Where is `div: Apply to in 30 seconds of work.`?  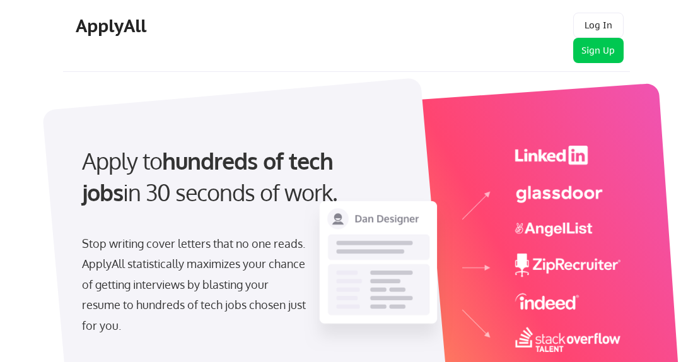
div: Apply to in 30 seconds of work. is located at coordinates (221, 177).